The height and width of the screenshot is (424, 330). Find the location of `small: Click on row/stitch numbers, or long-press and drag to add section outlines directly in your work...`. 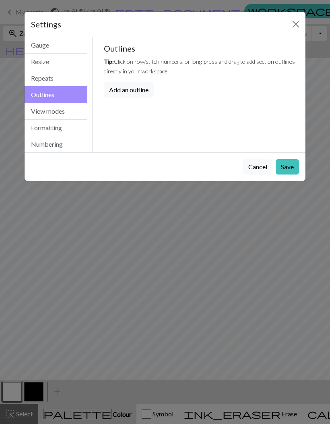

small: Click on row/stitch numbers, or long-press and drag to add section outlines directly in your work... is located at coordinates (199, 66).